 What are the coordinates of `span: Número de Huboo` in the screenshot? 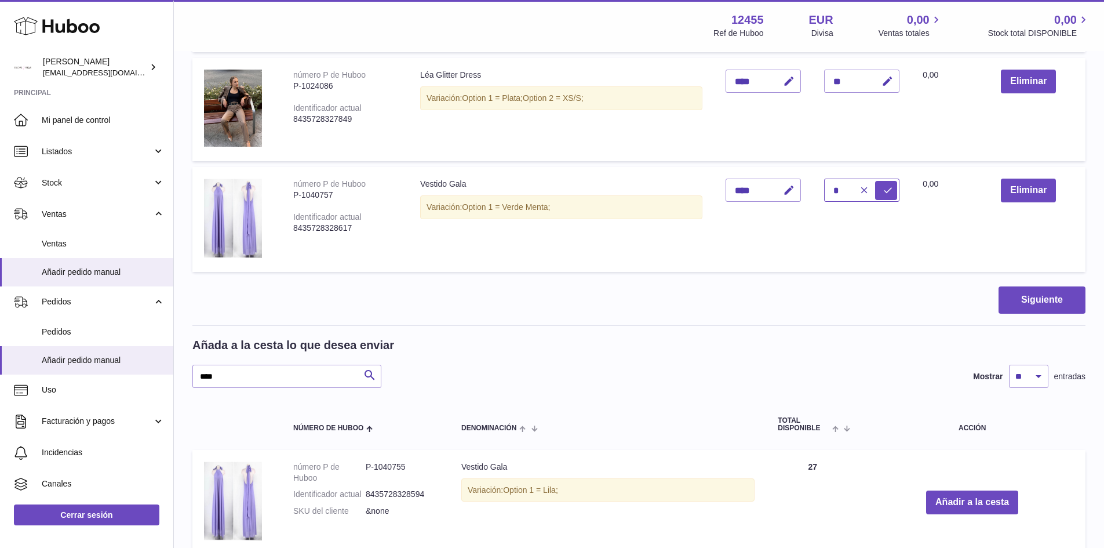 It's located at (328, 428).